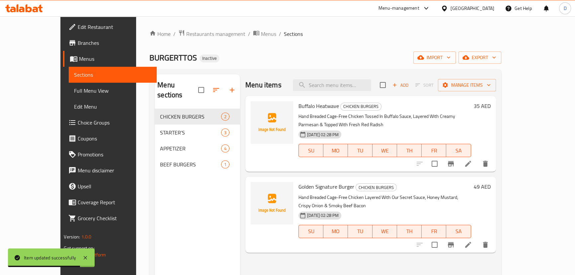  Describe the element at coordinates (272, 203) in the screenshot. I see `img: Golden Signature Burger` at that location.